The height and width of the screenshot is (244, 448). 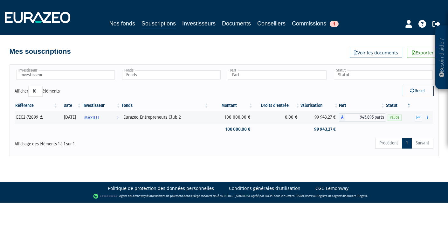 What do you see at coordinates (342, 117) in the screenshot?
I see `span: A` at bounding box center [342, 117].